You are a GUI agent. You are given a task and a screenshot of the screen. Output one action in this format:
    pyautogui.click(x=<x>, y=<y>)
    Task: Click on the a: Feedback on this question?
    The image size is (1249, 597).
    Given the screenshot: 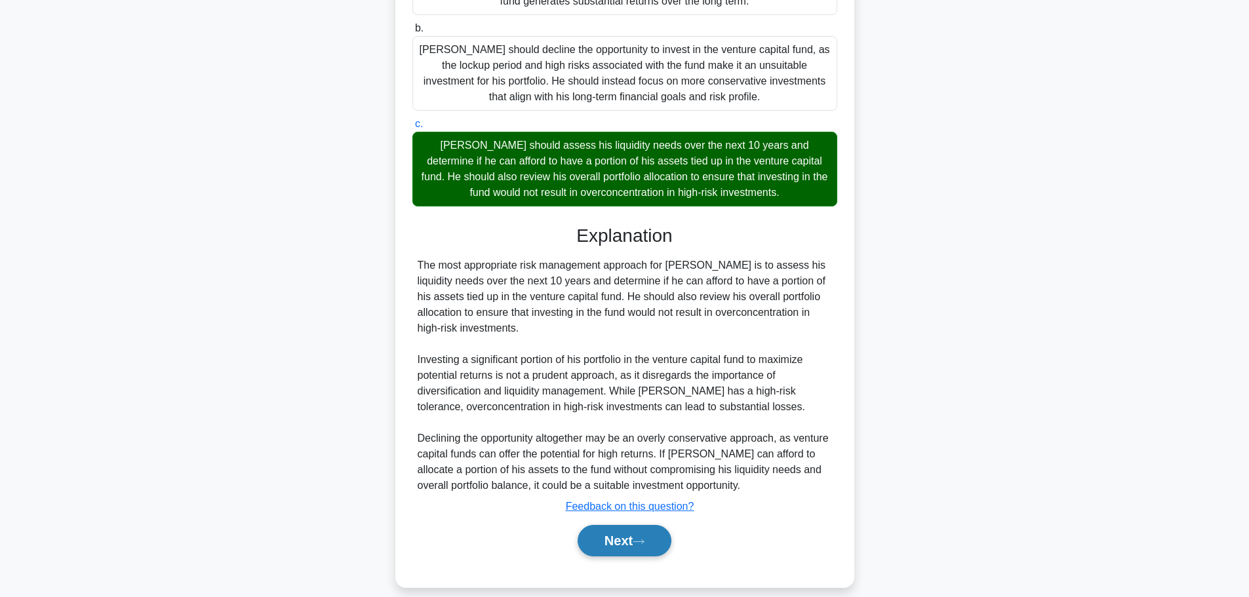 What is the action you would take?
    pyautogui.click(x=630, y=506)
    